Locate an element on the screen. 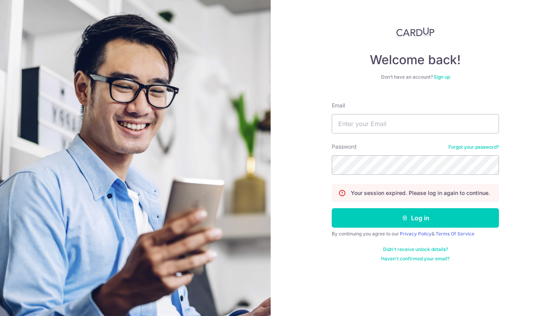 This screenshot has height=316, width=560. label: Email is located at coordinates (338, 105).